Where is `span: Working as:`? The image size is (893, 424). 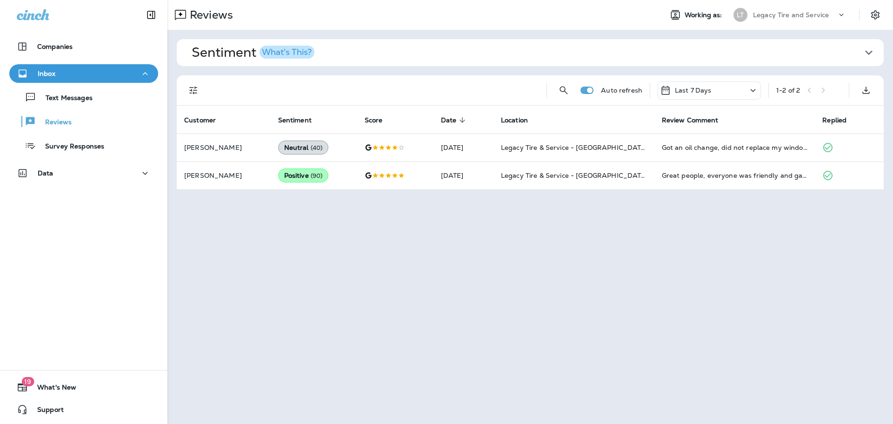 span: Working as: is located at coordinates (704, 15).